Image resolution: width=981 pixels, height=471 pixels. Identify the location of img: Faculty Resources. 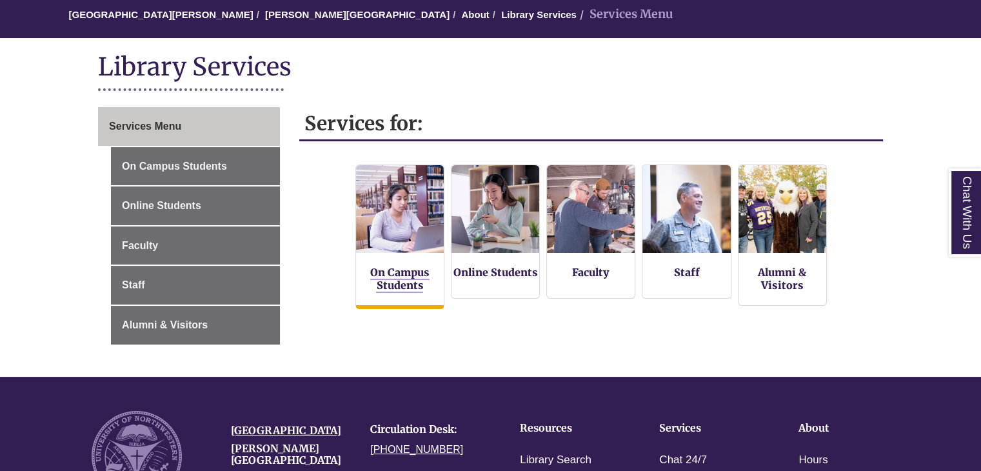
(591, 209).